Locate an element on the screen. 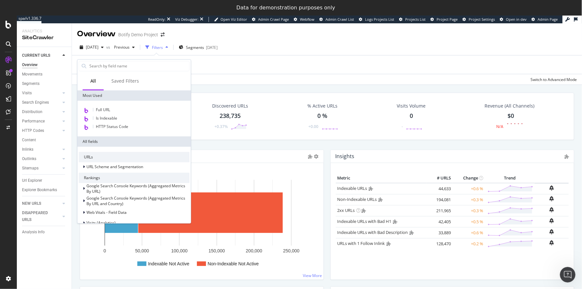 The image size is (582, 289). div: +0.37% is located at coordinates (221, 126).